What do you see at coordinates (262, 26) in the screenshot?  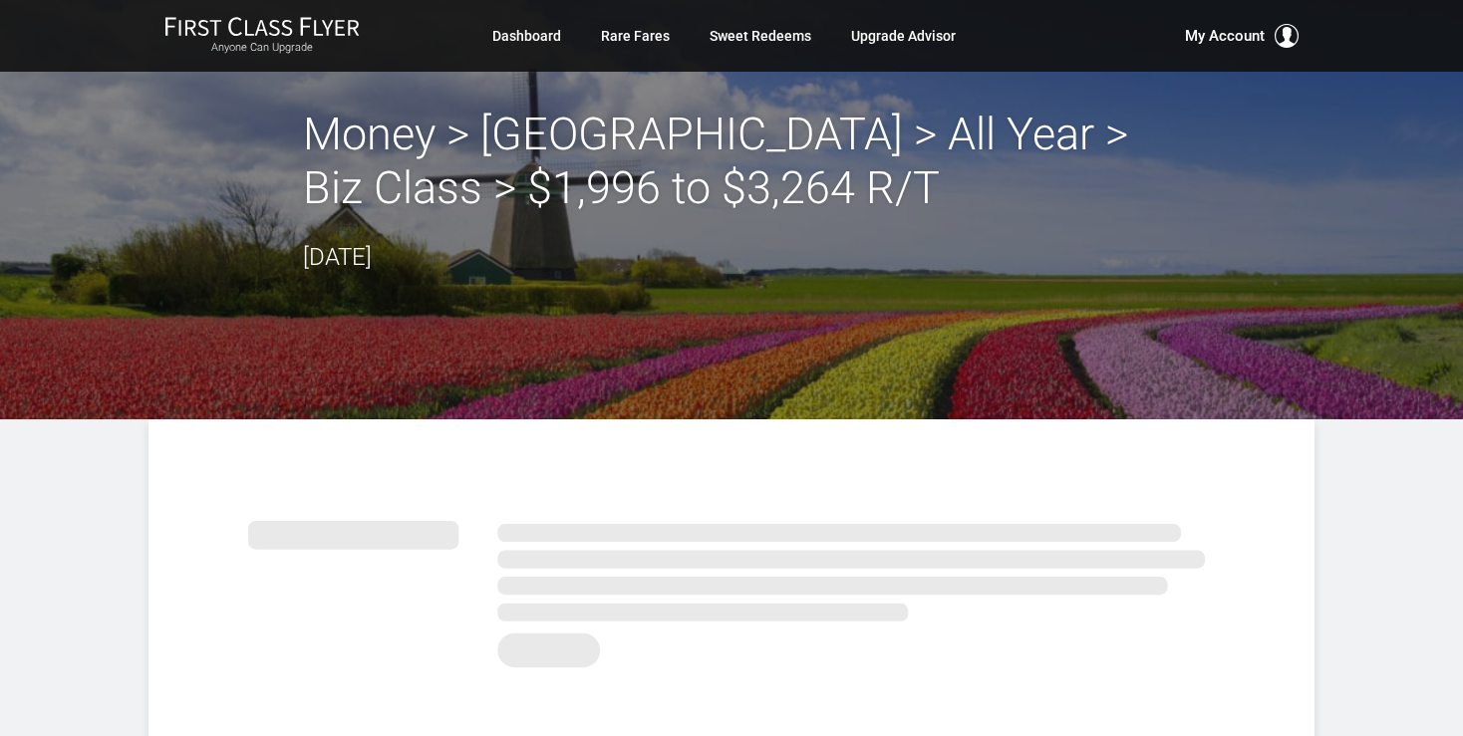 I see `img: First Class Flyer` at bounding box center [262, 26].